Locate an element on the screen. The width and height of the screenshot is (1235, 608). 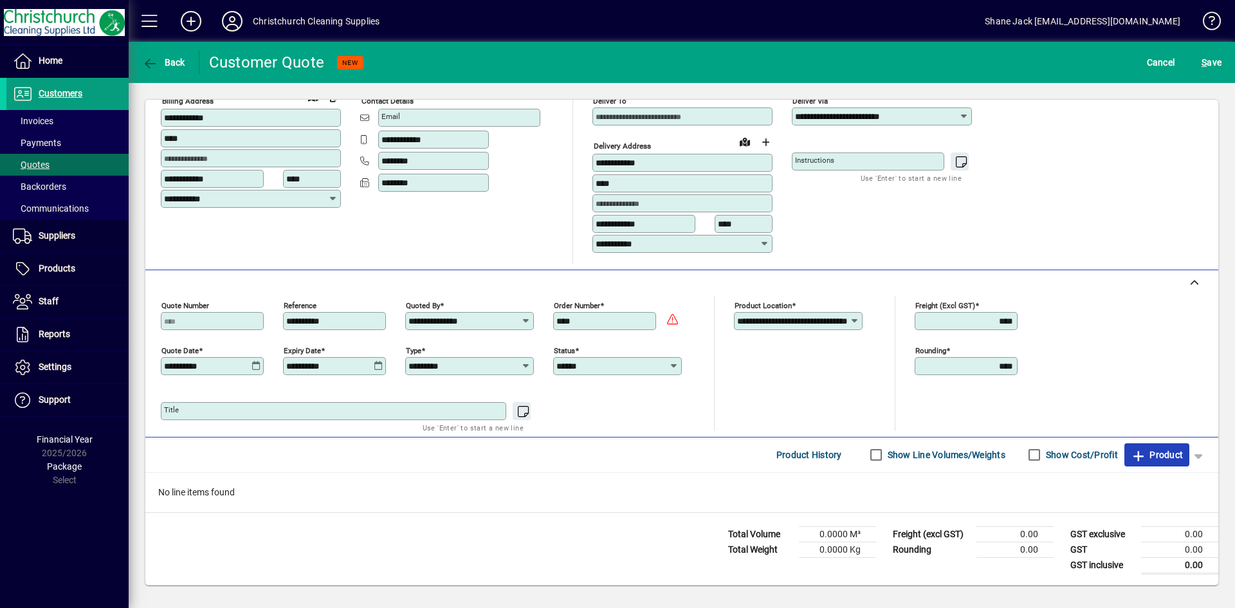
span: Product History is located at coordinates (809, 455).